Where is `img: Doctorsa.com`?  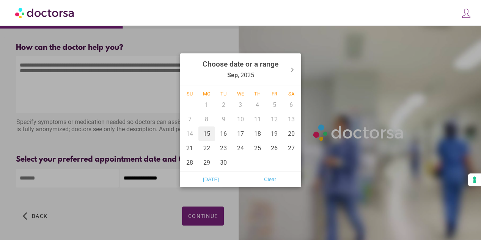
img: Doctorsa.com is located at coordinates (45, 13).